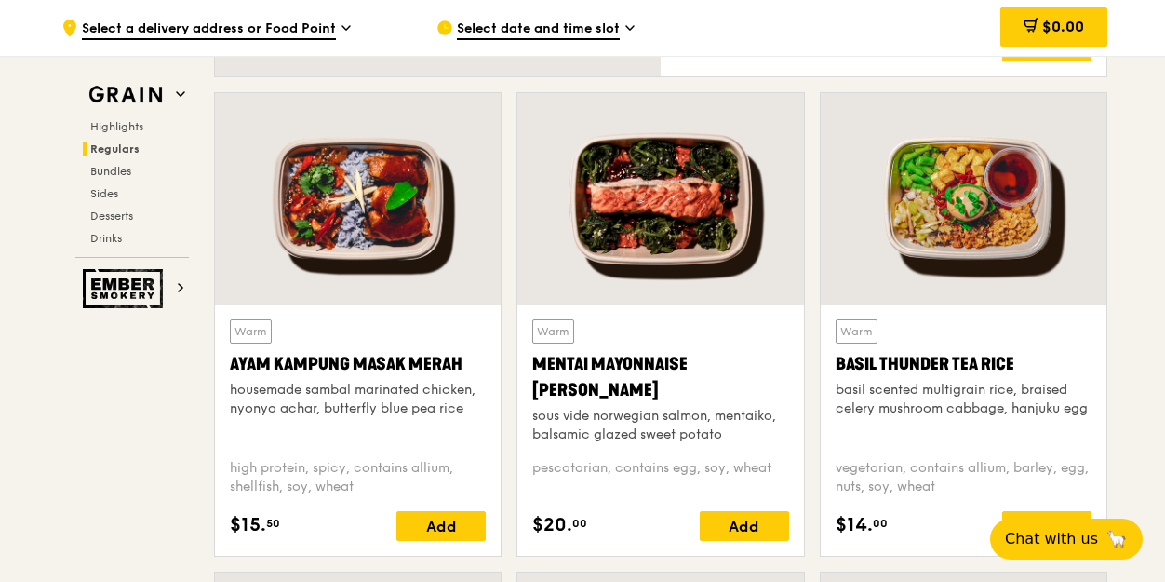  Describe the element at coordinates (126, 95) in the screenshot. I see `img: Grain web logo` at that location.